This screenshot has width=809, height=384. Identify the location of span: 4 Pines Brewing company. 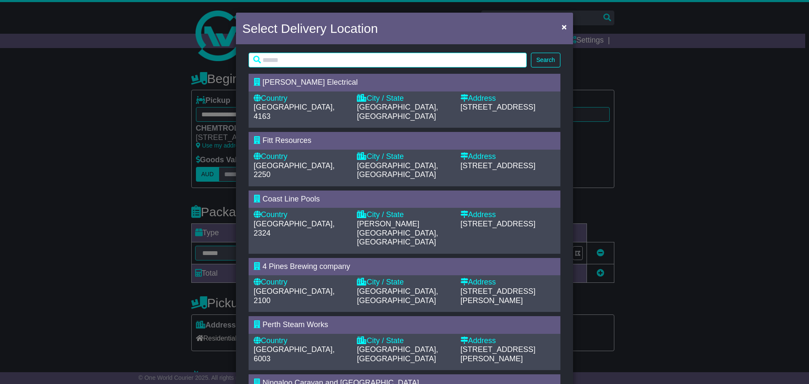
(306, 266).